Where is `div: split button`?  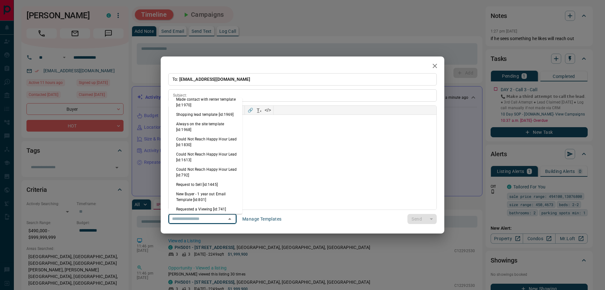 div: split button is located at coordinates (422, 219).